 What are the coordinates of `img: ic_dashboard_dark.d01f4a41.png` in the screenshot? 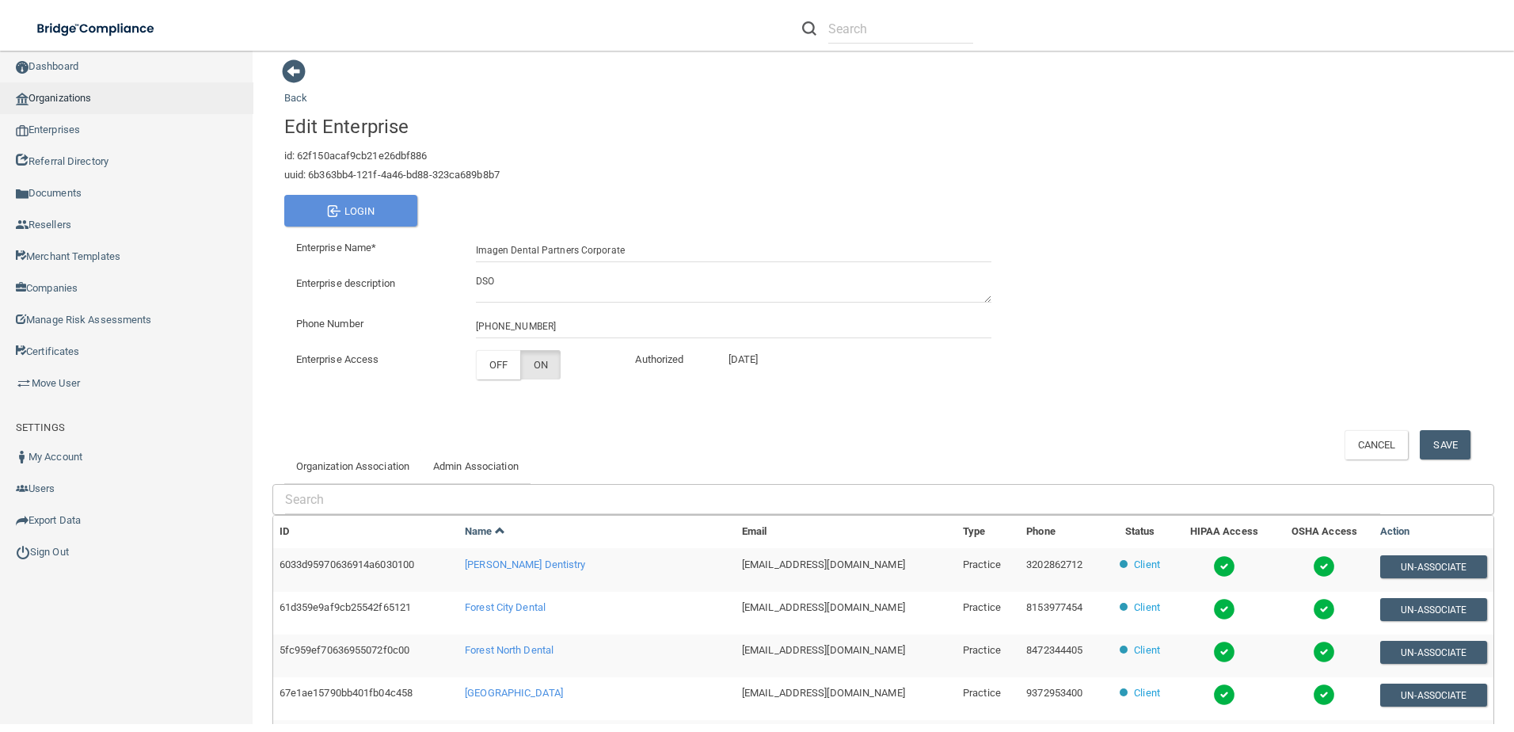 It's located at (22, 67).